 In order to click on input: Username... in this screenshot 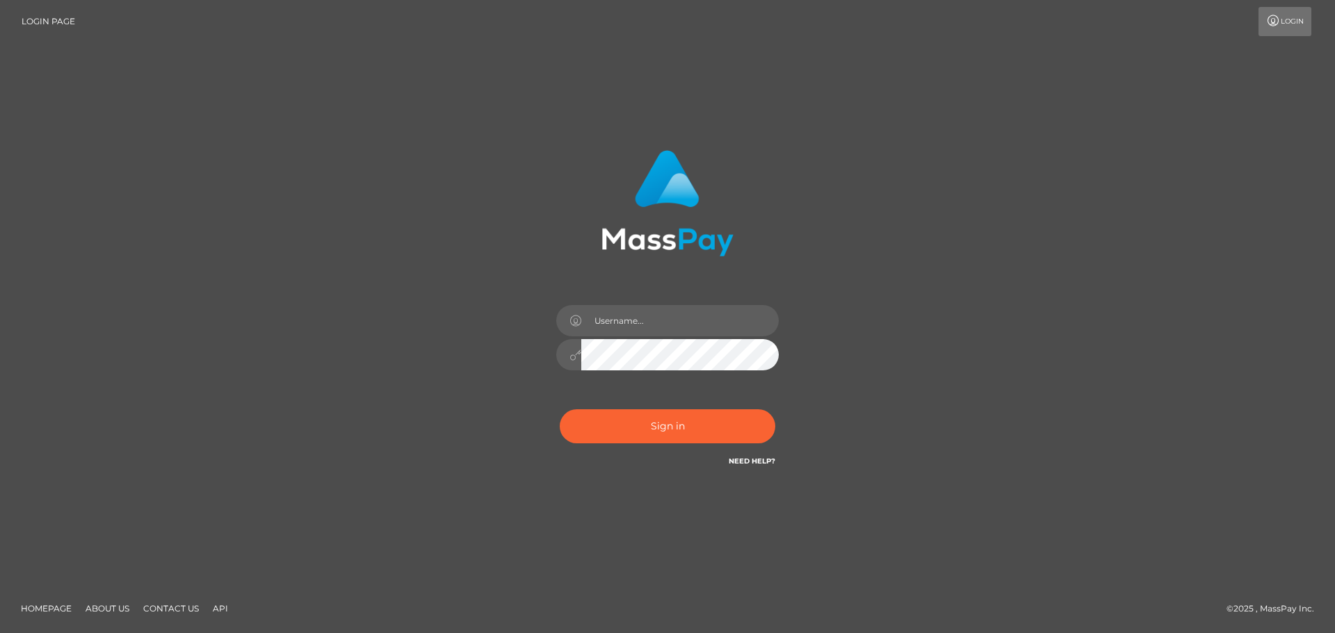, I will do `click(680, 320)`.